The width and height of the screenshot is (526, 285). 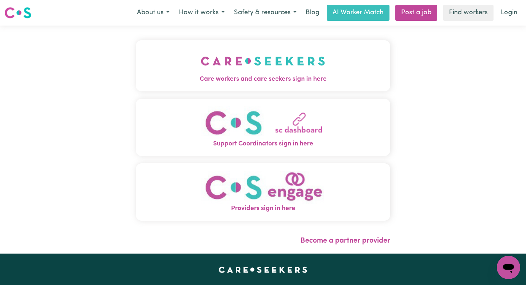 What do you see at coordinates (263, 79) in the screenshot?
I see `span: Care workers and care seekers sign in here` at bounding box center [263, 79].